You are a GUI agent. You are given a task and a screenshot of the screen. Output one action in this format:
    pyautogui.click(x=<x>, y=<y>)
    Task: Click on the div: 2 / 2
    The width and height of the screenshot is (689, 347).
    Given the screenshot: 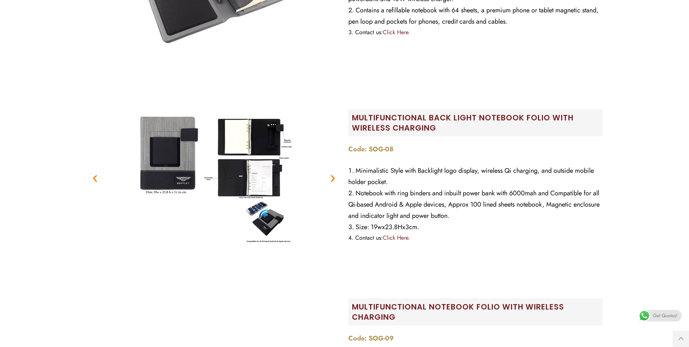 What is the action you would take?
    pyautogui.click(x=214, y=303)
    